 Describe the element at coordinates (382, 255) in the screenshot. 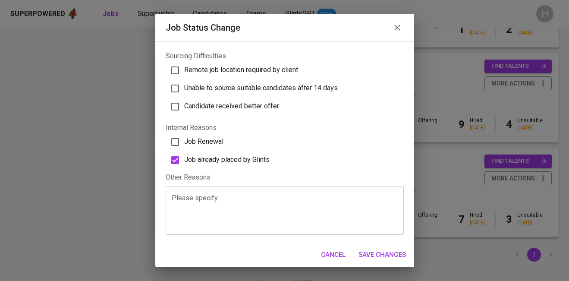

I see `button: Save Changes` at that location.